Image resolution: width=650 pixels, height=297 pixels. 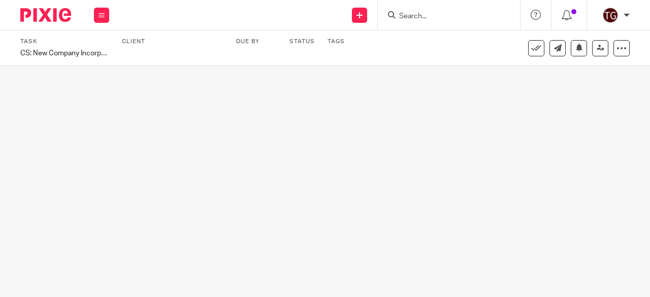 I want to click on label: Status, so click(x=302, y=42).